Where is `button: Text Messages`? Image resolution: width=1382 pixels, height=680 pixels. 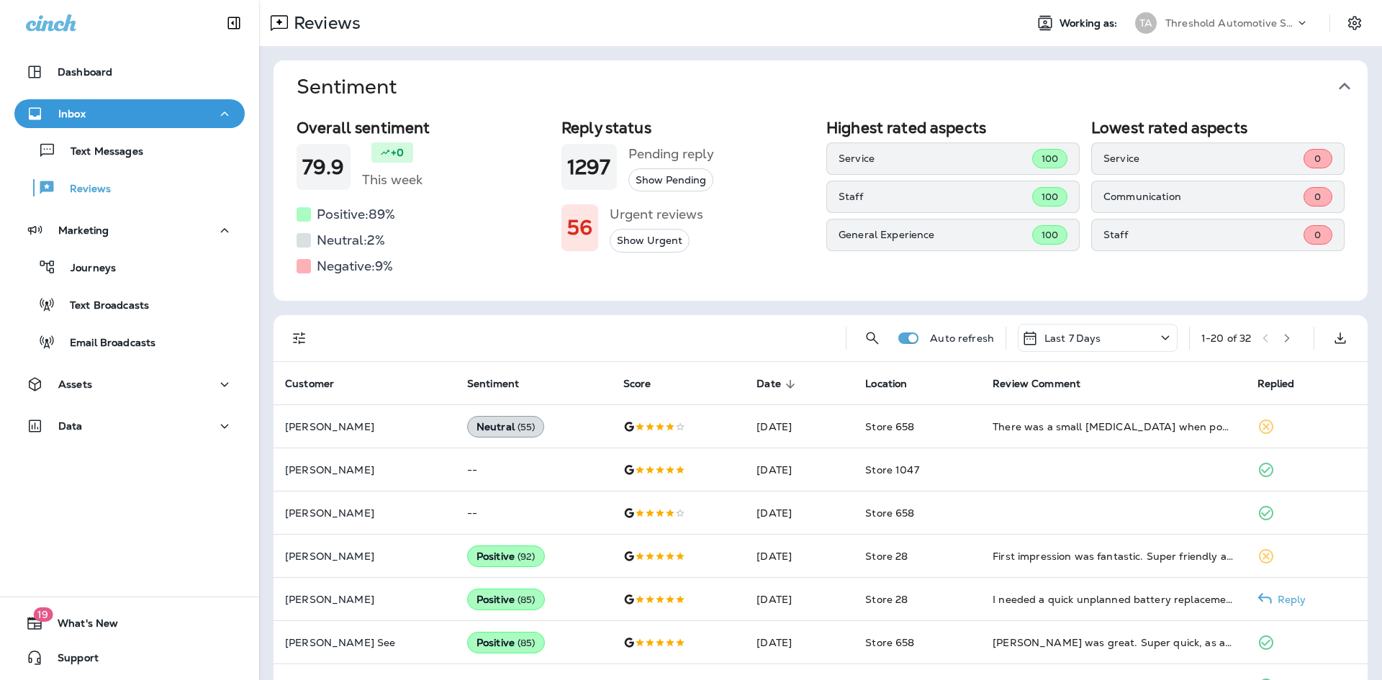
button: Text Messages is located at coordinates (130, 150).